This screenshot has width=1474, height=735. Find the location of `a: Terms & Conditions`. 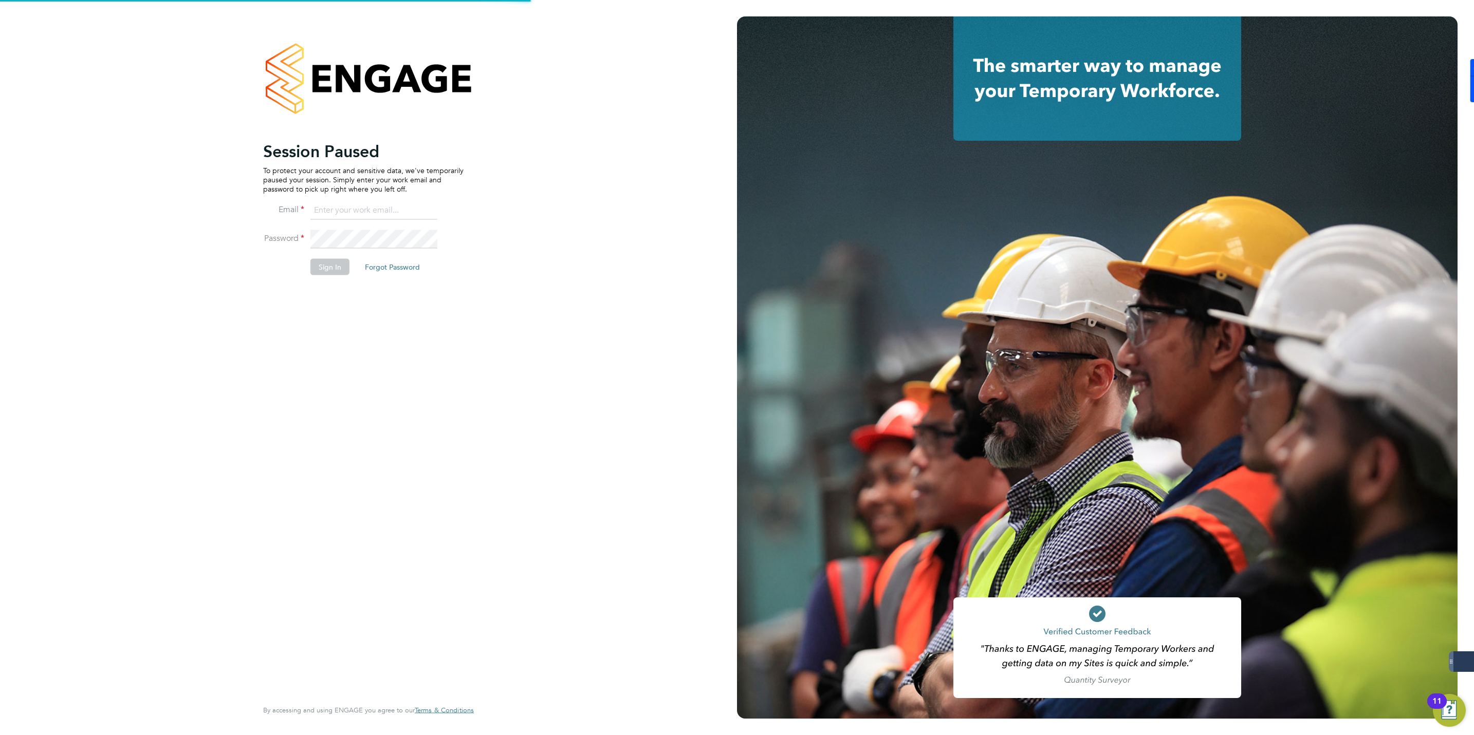

a: Terms & Conditions is located at coordinates (444, 711).